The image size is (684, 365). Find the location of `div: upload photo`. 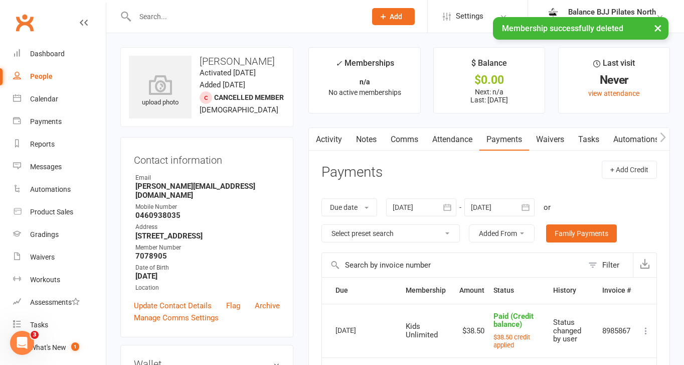

div: upload photo is located at coordinates (160, 91).